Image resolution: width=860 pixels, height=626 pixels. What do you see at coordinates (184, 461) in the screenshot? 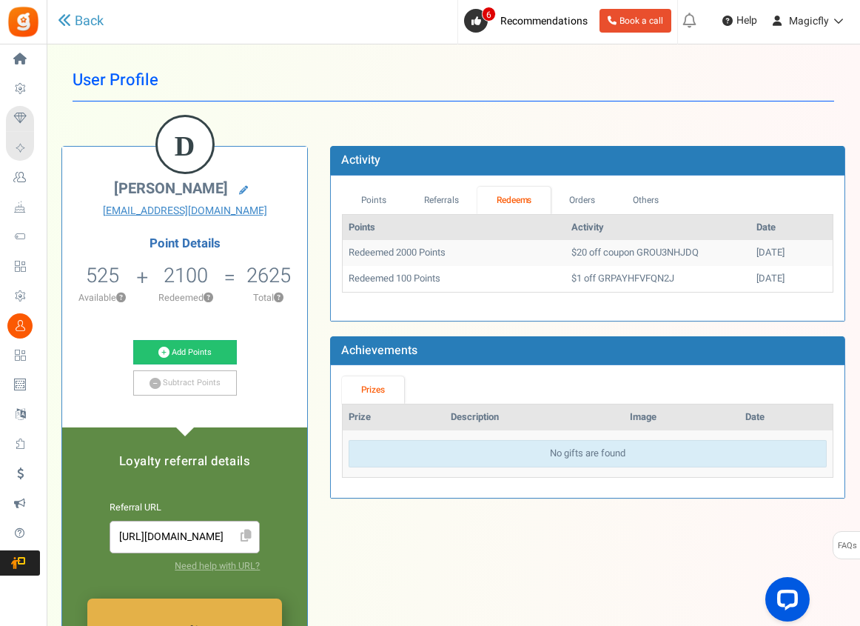
I see `h5: Loyalty referral details` at bounding box center [184, 461].